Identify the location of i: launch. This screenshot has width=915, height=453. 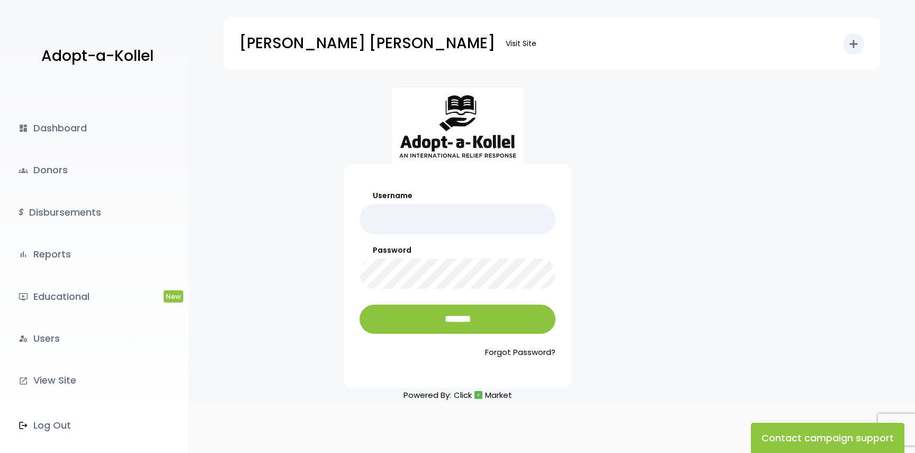
(23, 381).